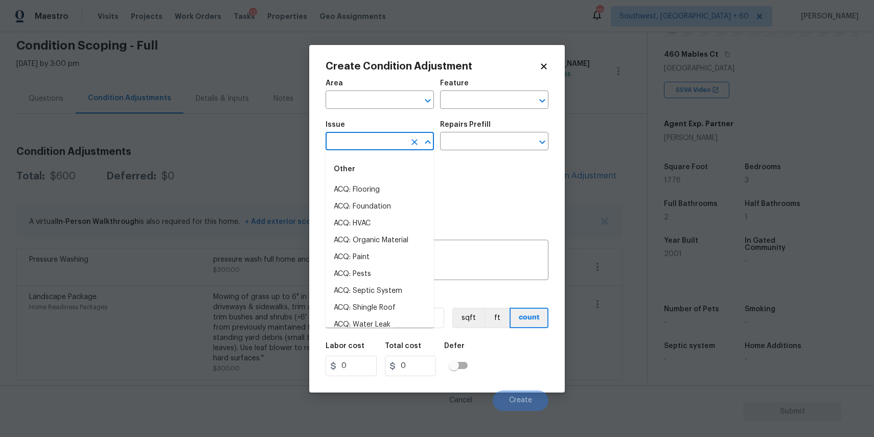 The image size is (874, 437). What do you see at coordinates (468, 318) in the screenshot?
I see `button: sqft` at bounding box center [468, 318].